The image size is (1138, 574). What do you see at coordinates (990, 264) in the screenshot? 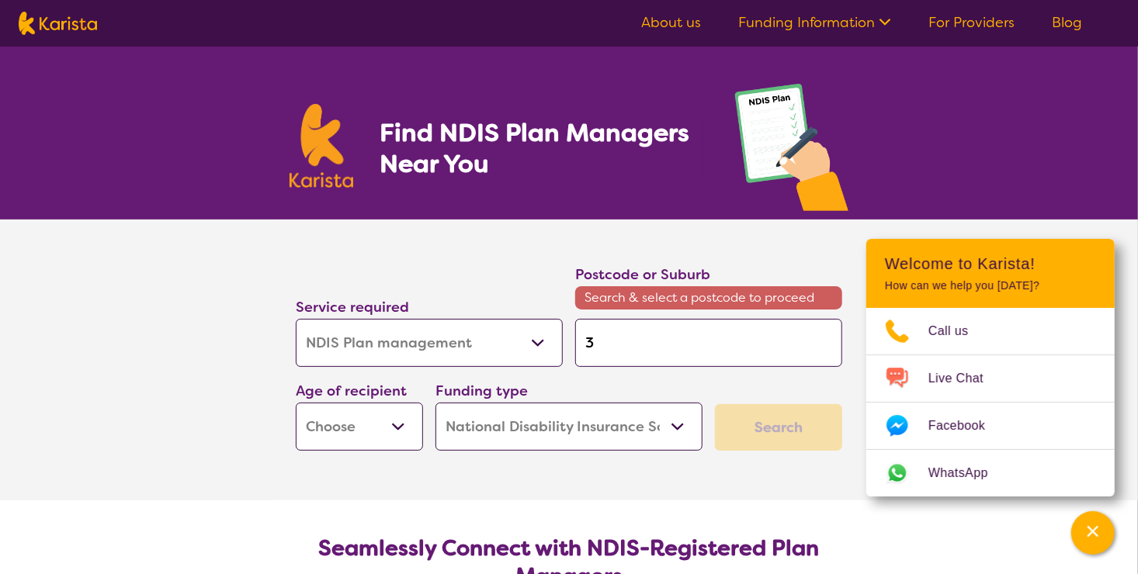
I see `h2: Welcome to Karista!` at bounding box center [990, 264].